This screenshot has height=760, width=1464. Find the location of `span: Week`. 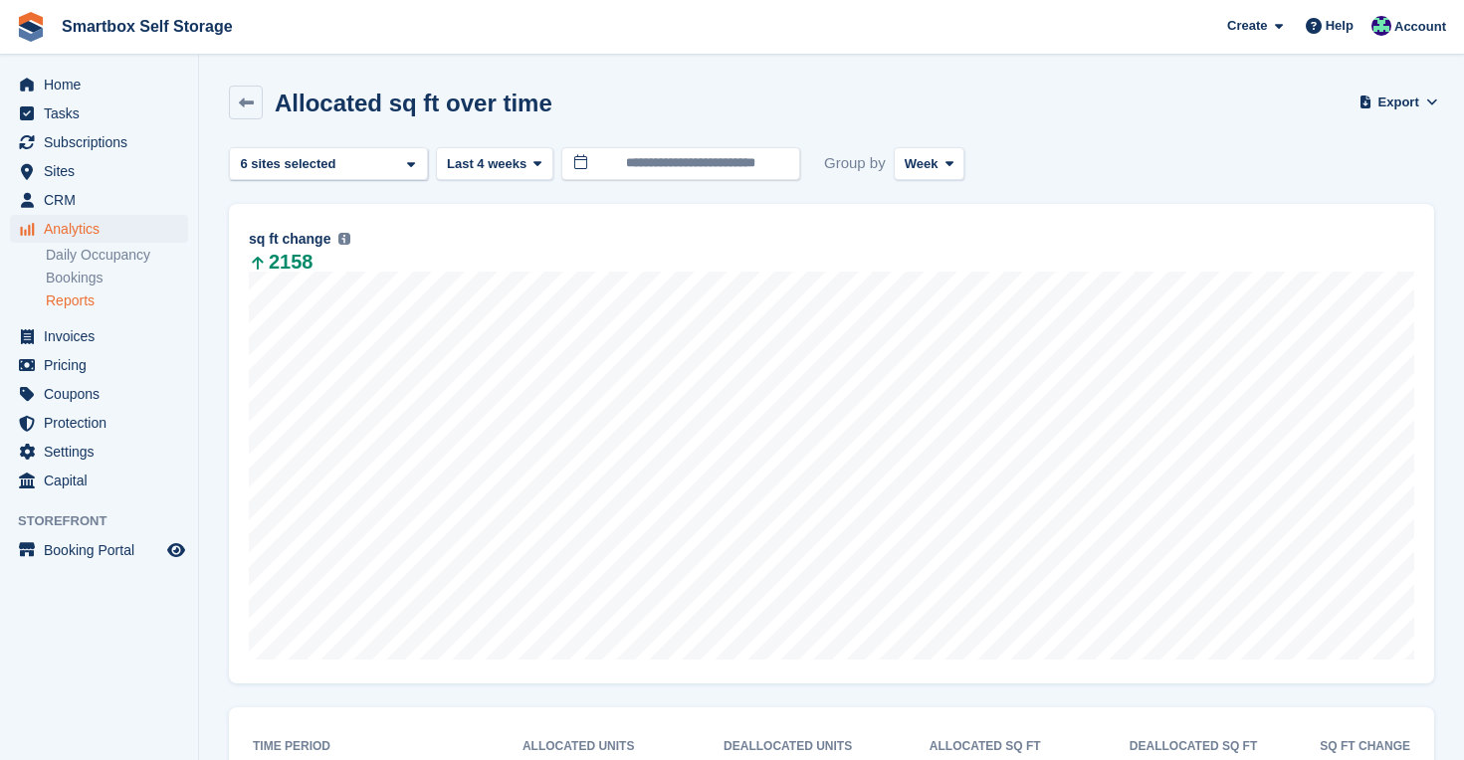

span: Week is located at coordinates (922, 164).